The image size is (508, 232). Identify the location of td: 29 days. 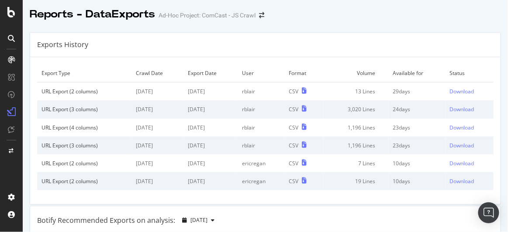
(417, 92).